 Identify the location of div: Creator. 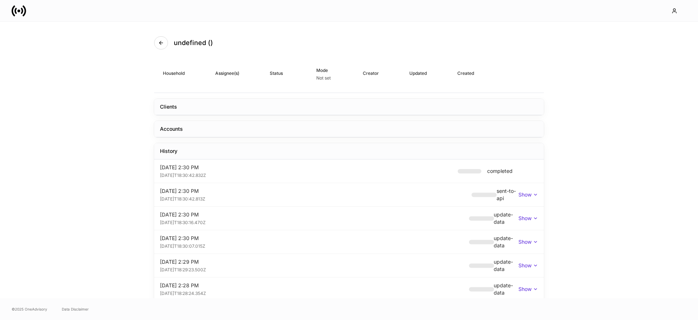
(371, 73).